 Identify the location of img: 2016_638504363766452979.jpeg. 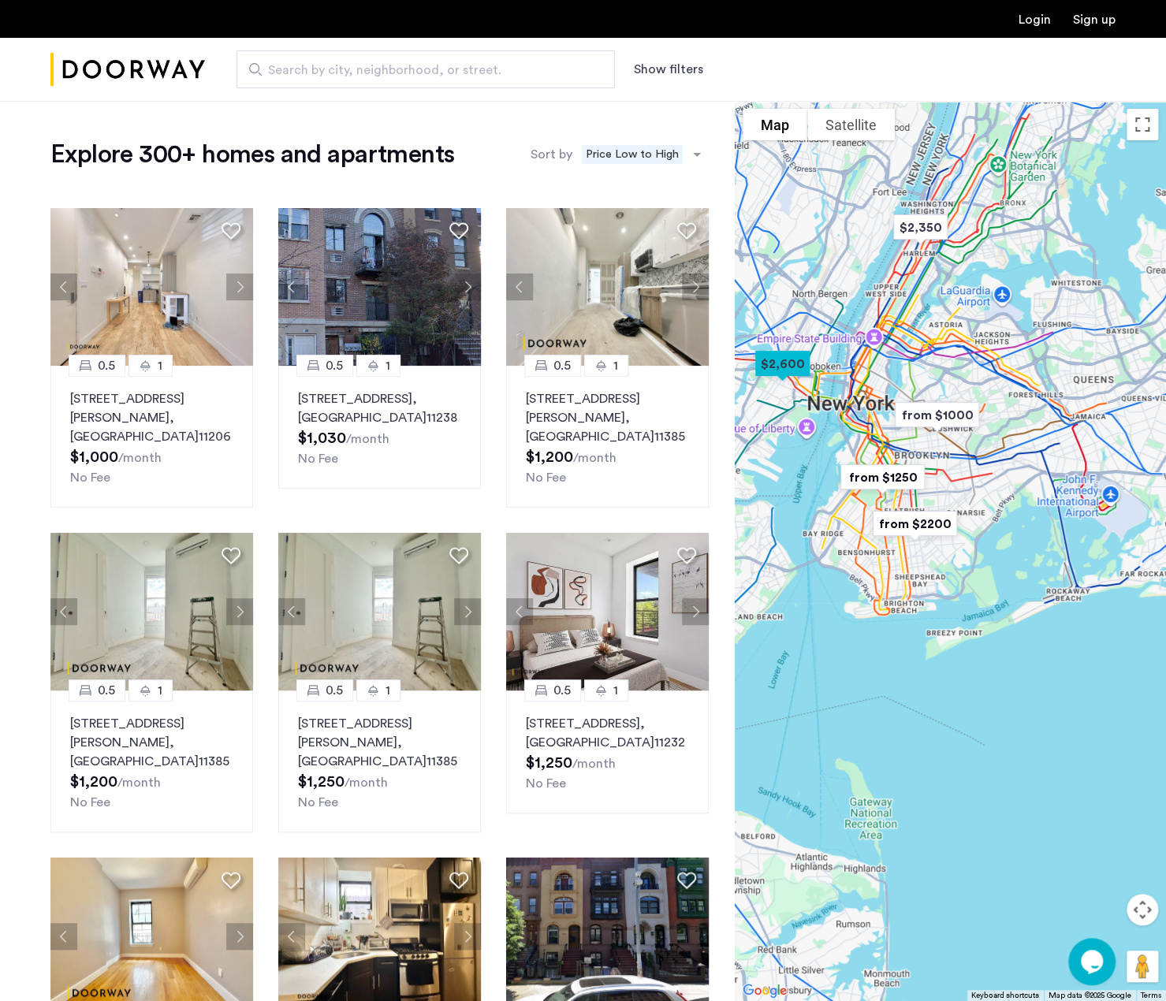
(379, 287).